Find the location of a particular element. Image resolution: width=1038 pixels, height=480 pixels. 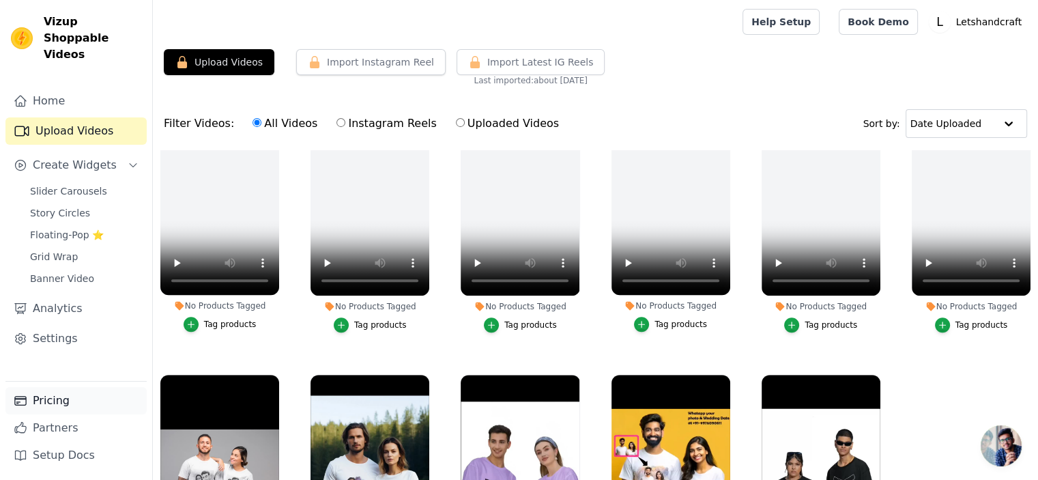

input: All Videos is located at coordinates (257, 122).